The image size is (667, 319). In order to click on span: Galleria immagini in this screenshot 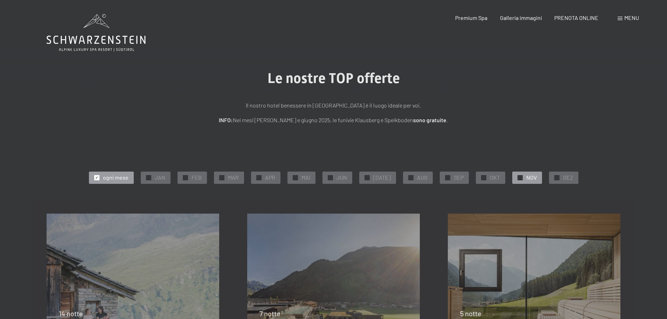, I will do `click(521, 18)`.